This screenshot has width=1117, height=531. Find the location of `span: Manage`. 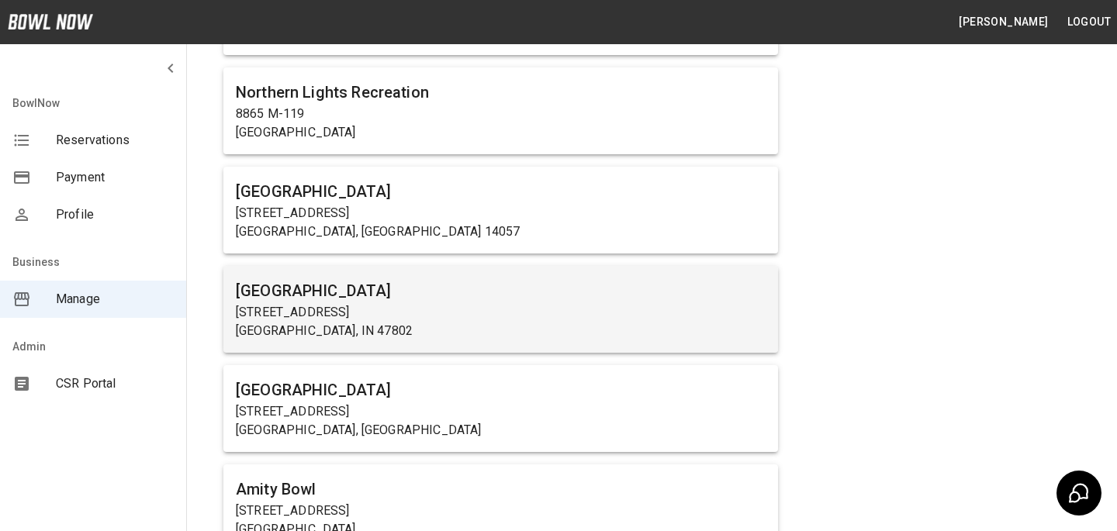

span: Manage is located at coordinates (115, 299).